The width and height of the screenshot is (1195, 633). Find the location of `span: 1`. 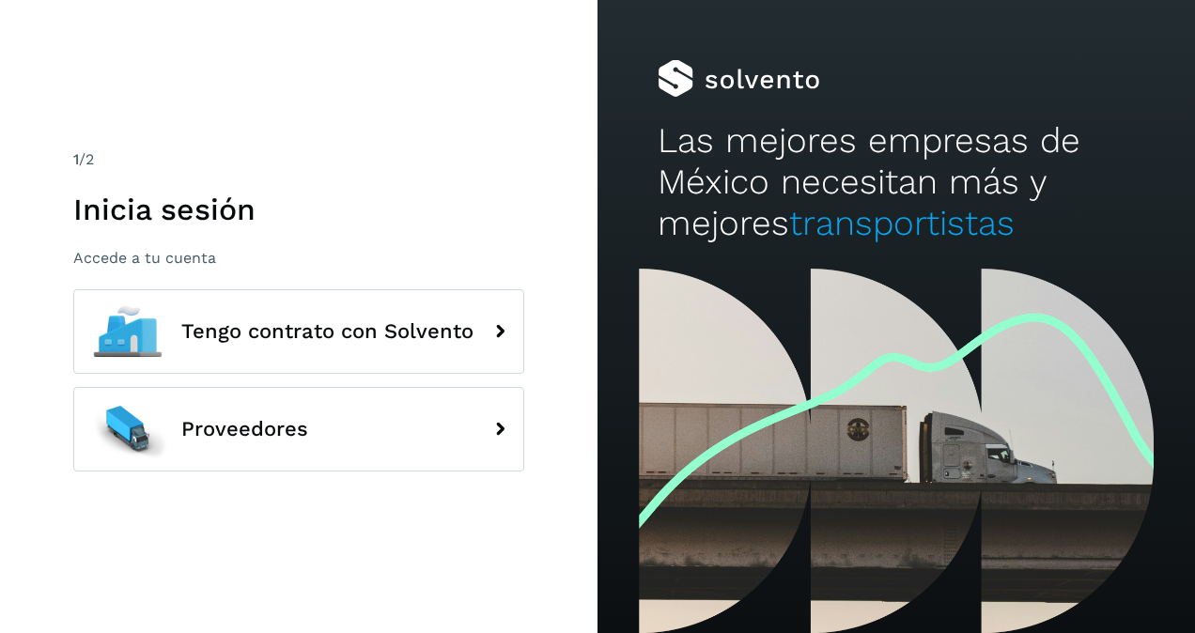

span: 1 is located at coordinates (76, 159).